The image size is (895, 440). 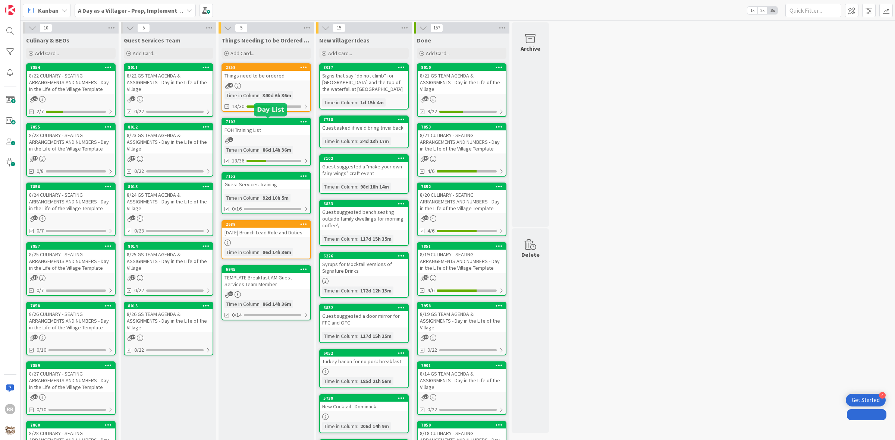 I want to click on a: 78568/24 CULINARY - SEATING ARRANGEMENTS AND NUMBERS - Day in the Life of the Village Template0/7, so click(x=71, y=210).